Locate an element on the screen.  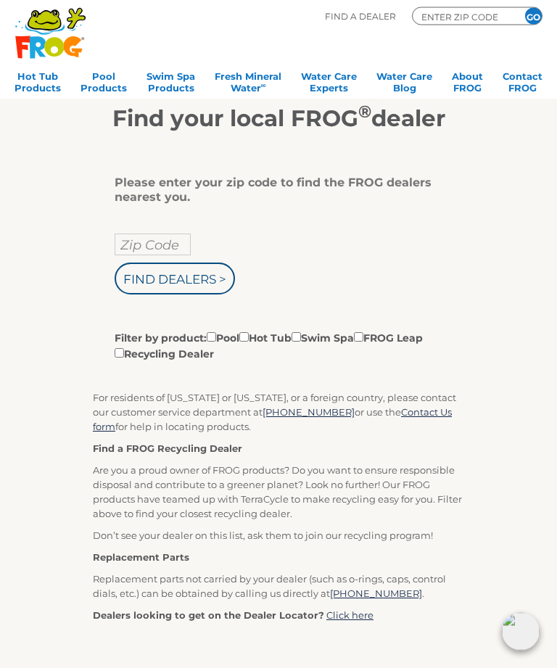
a: Swim SpaProducts is located at coordinates (171, 81).